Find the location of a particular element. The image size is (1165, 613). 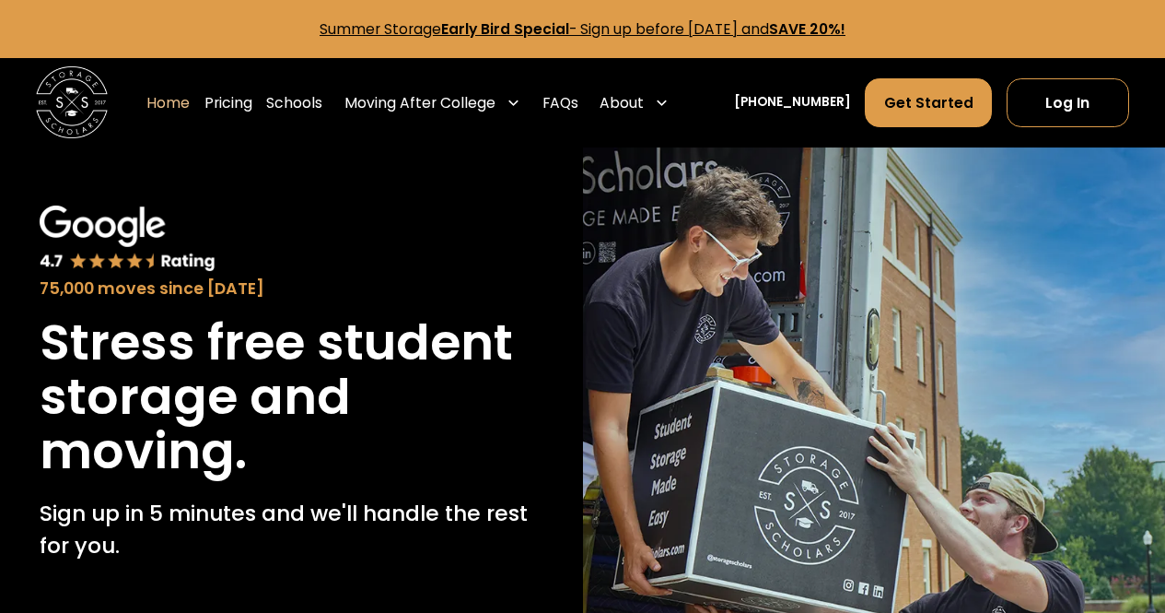

a: Schools is located at coordinates (294, 102).